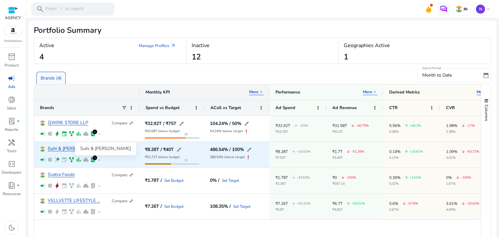 The image size is (499, 237). I want to click on span: search, so click(40, 9).